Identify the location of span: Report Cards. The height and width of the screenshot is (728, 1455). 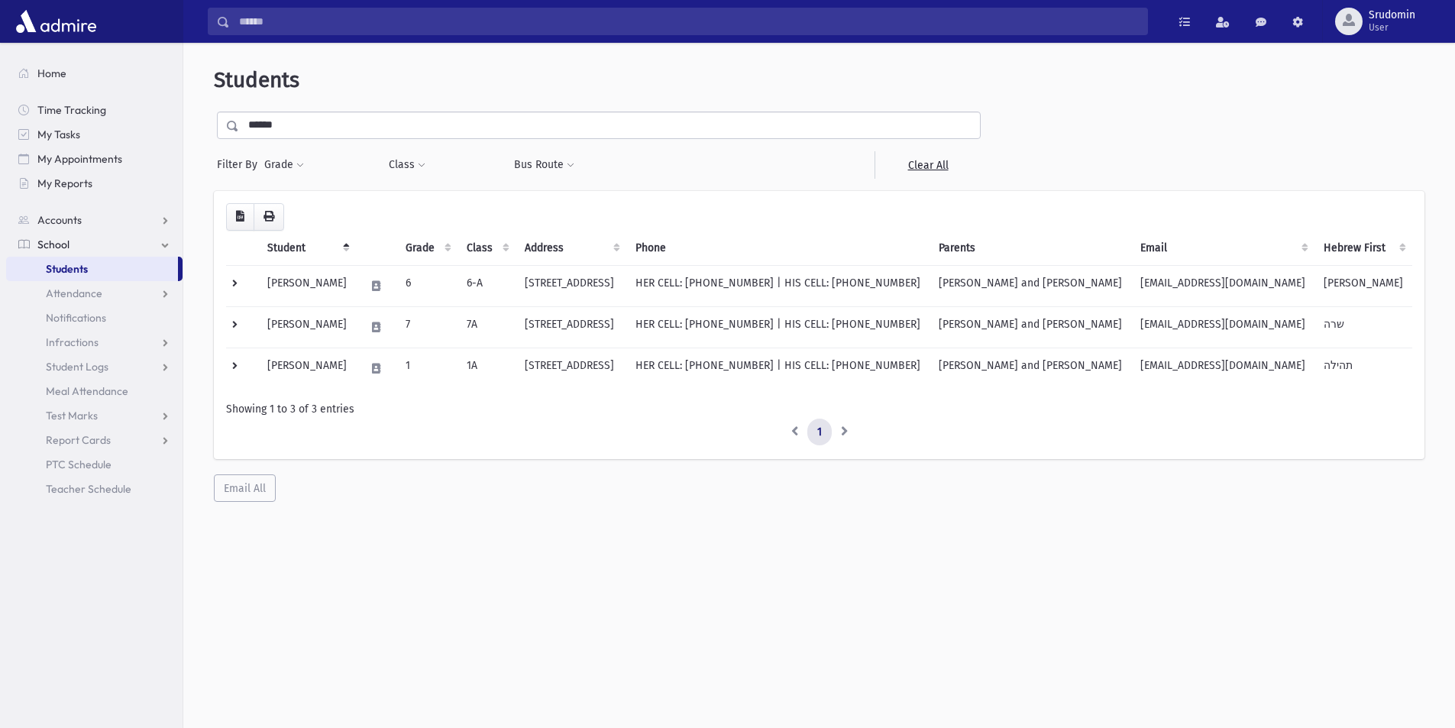
(78, 440).